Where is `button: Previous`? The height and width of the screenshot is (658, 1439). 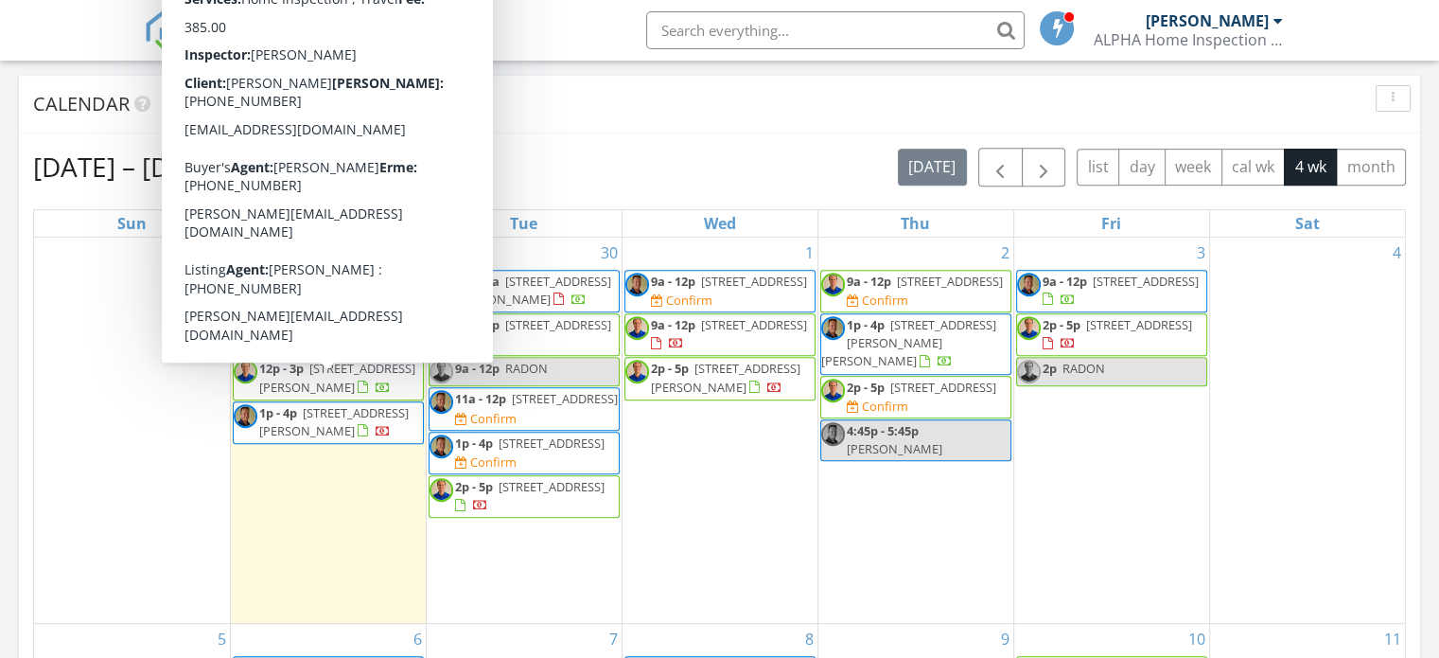 button: Previous is located at coordinates (1000, 167).